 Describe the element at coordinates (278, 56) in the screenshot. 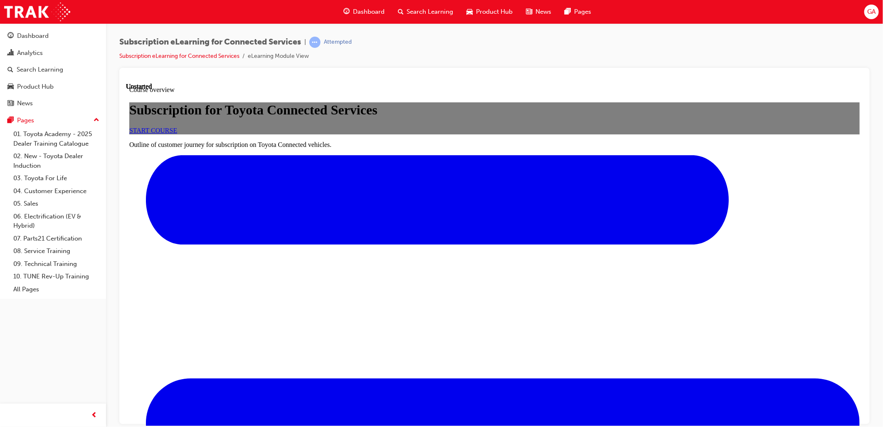

I see `li: eLearning Module View` at that location.